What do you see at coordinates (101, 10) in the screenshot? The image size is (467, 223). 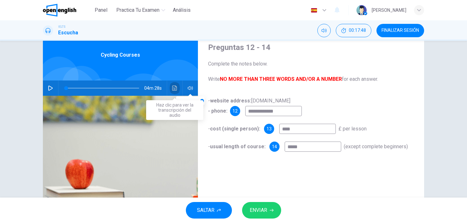 I see `button: Panel` at bounding box center [101, 10].